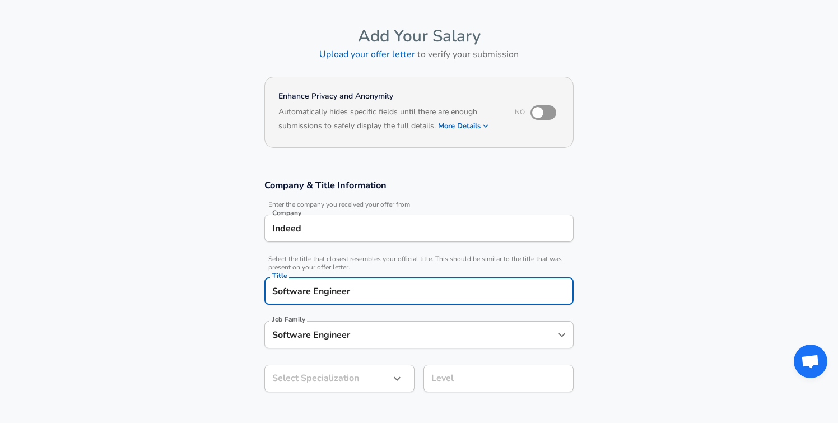  Describe the element at coordinates (810, 361) in the screenshot. I see `div: Open chat` at that location.